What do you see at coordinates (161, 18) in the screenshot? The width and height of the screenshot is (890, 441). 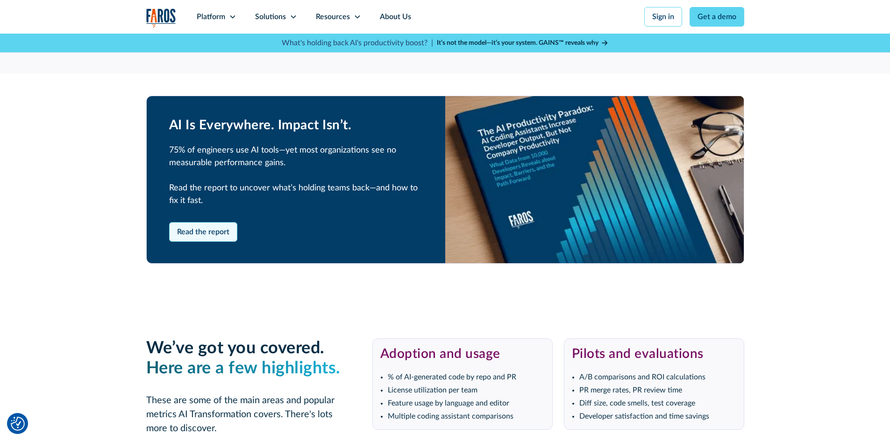 I see `a: home` at bounding box center [161, 18].